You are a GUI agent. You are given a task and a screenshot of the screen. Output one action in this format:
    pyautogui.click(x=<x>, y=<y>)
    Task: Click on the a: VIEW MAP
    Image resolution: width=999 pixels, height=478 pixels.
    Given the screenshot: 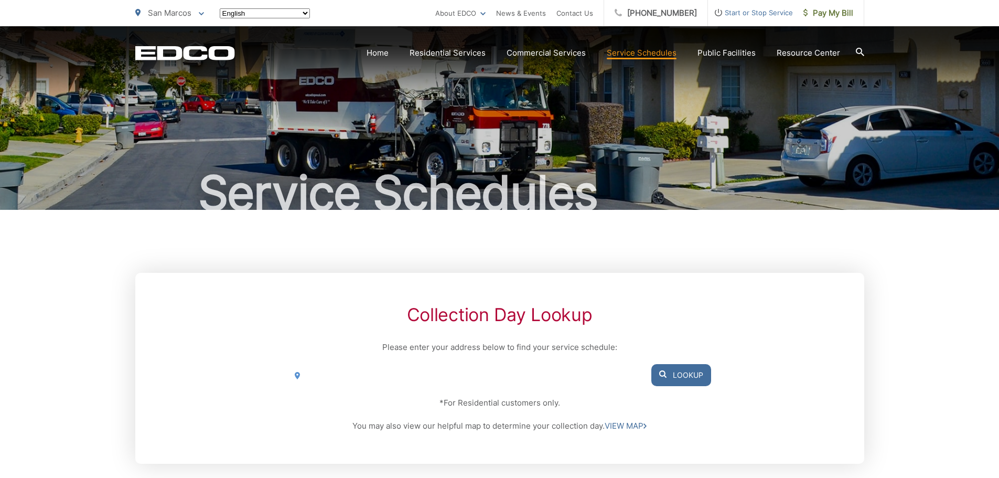 What is the action you would take?
    pyautogui.click(x=626, y=426)
    